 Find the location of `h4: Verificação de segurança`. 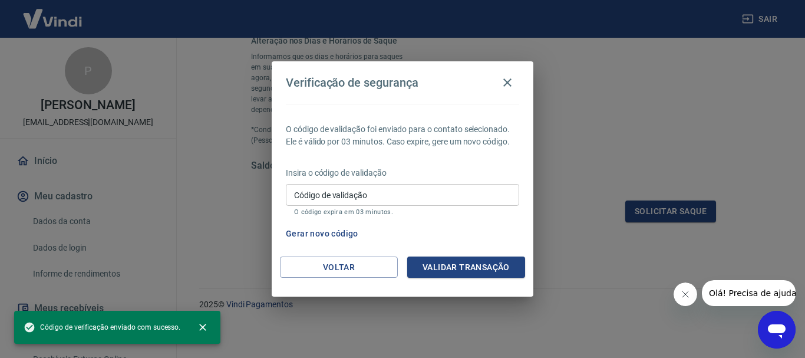

h4: Verificação de segurança is located at coordinates (352, 83).